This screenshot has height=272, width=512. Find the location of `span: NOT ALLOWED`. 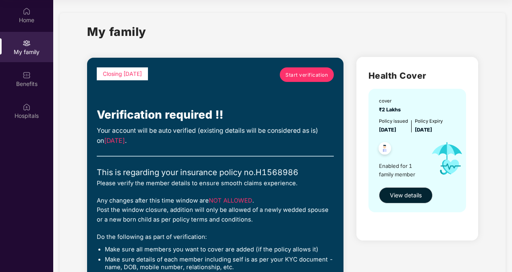

span: NOT ALLOWED is located at coordinates (231, 200).